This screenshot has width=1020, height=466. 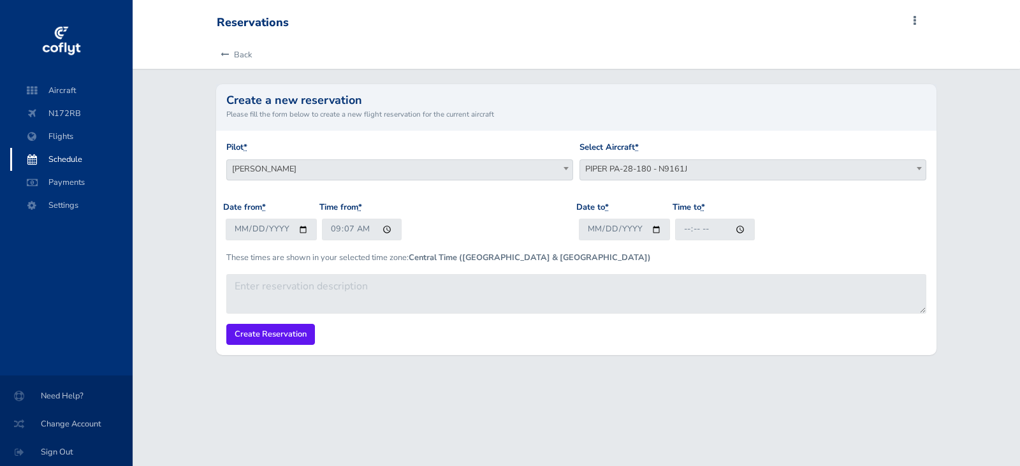 What do you see at coordinates (252, 23) in the screenshot?
I see `div: Reservations` at bounding box center [252, 23].